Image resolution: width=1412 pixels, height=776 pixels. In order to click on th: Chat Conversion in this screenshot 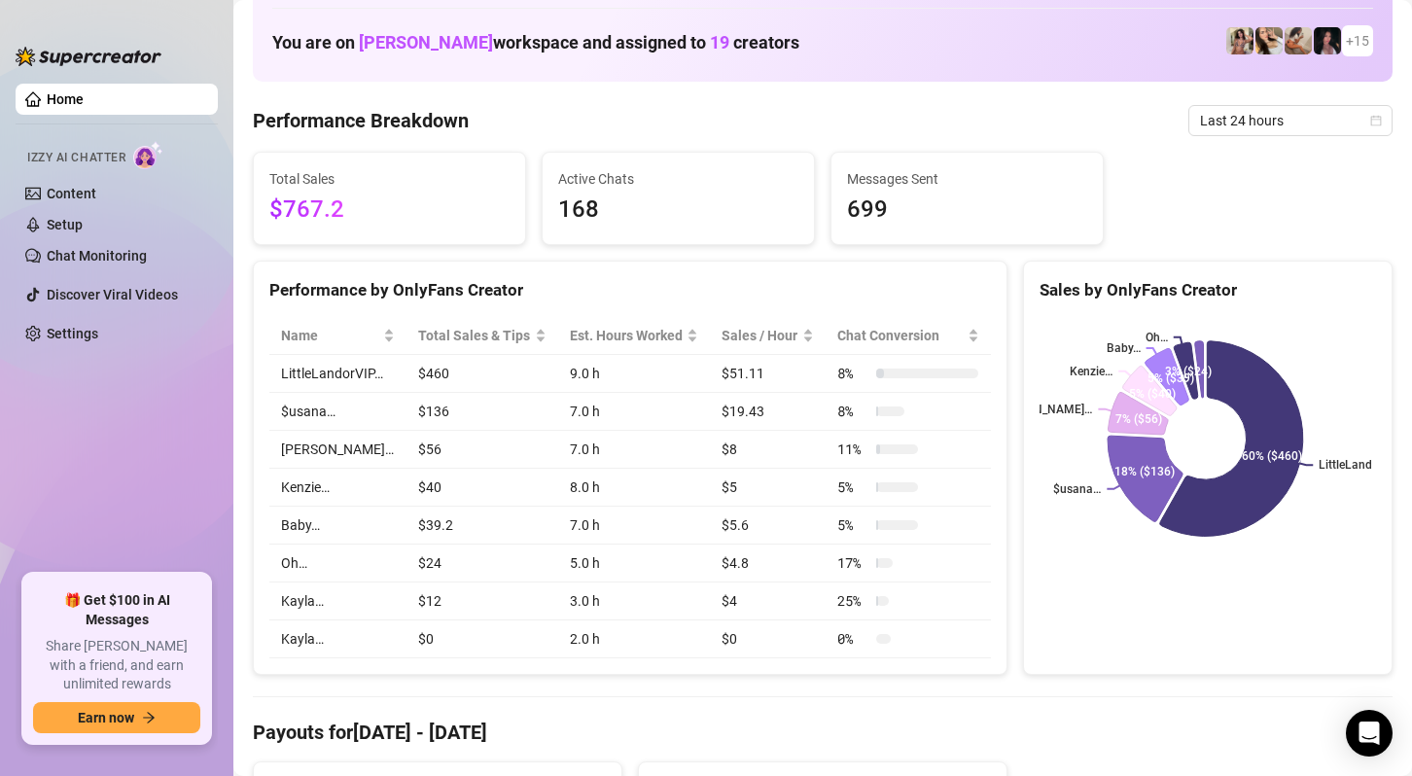, I will do `click(908, 336)`.